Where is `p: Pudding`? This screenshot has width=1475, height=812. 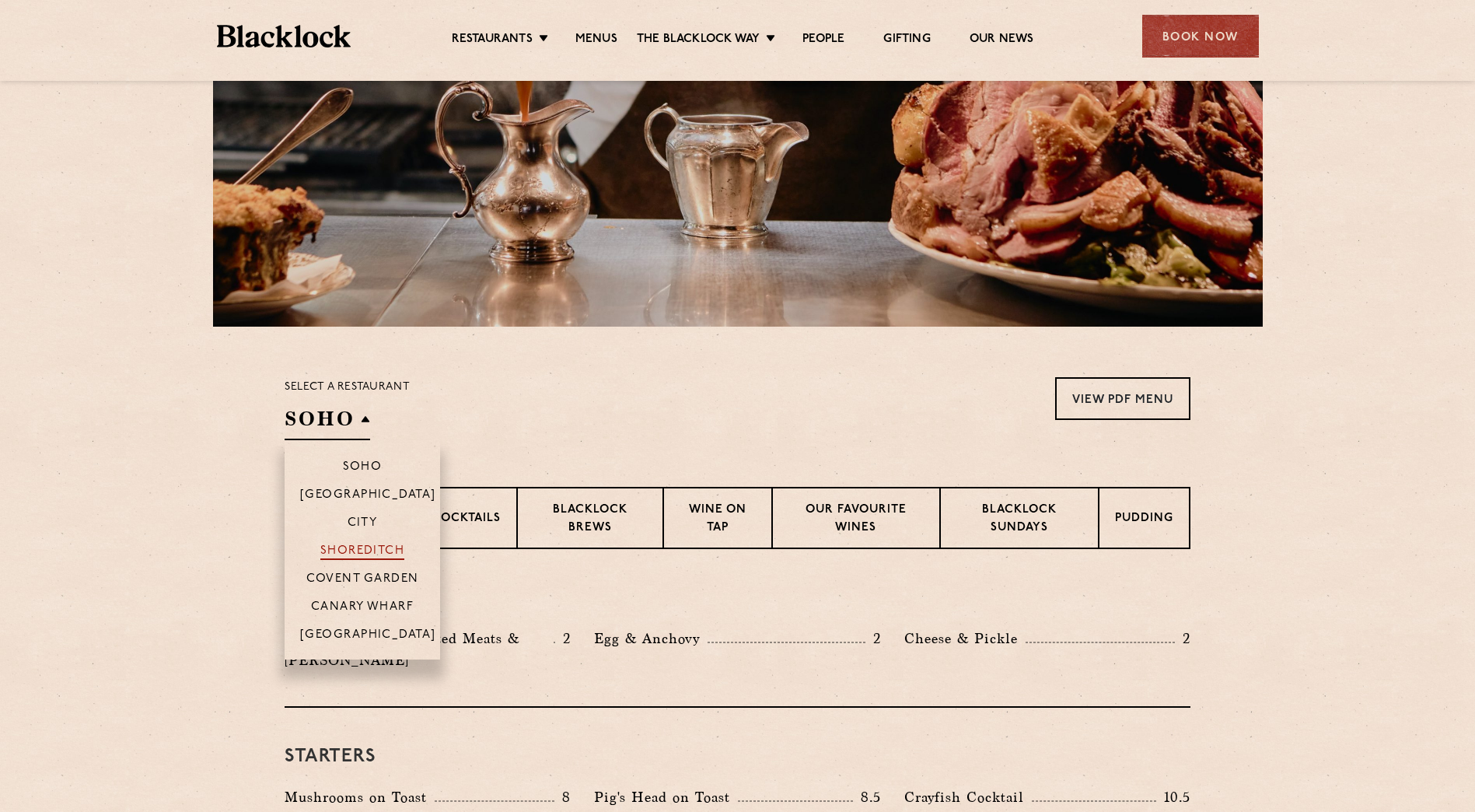 p: Pudding is located at coordinates (1144, 519).